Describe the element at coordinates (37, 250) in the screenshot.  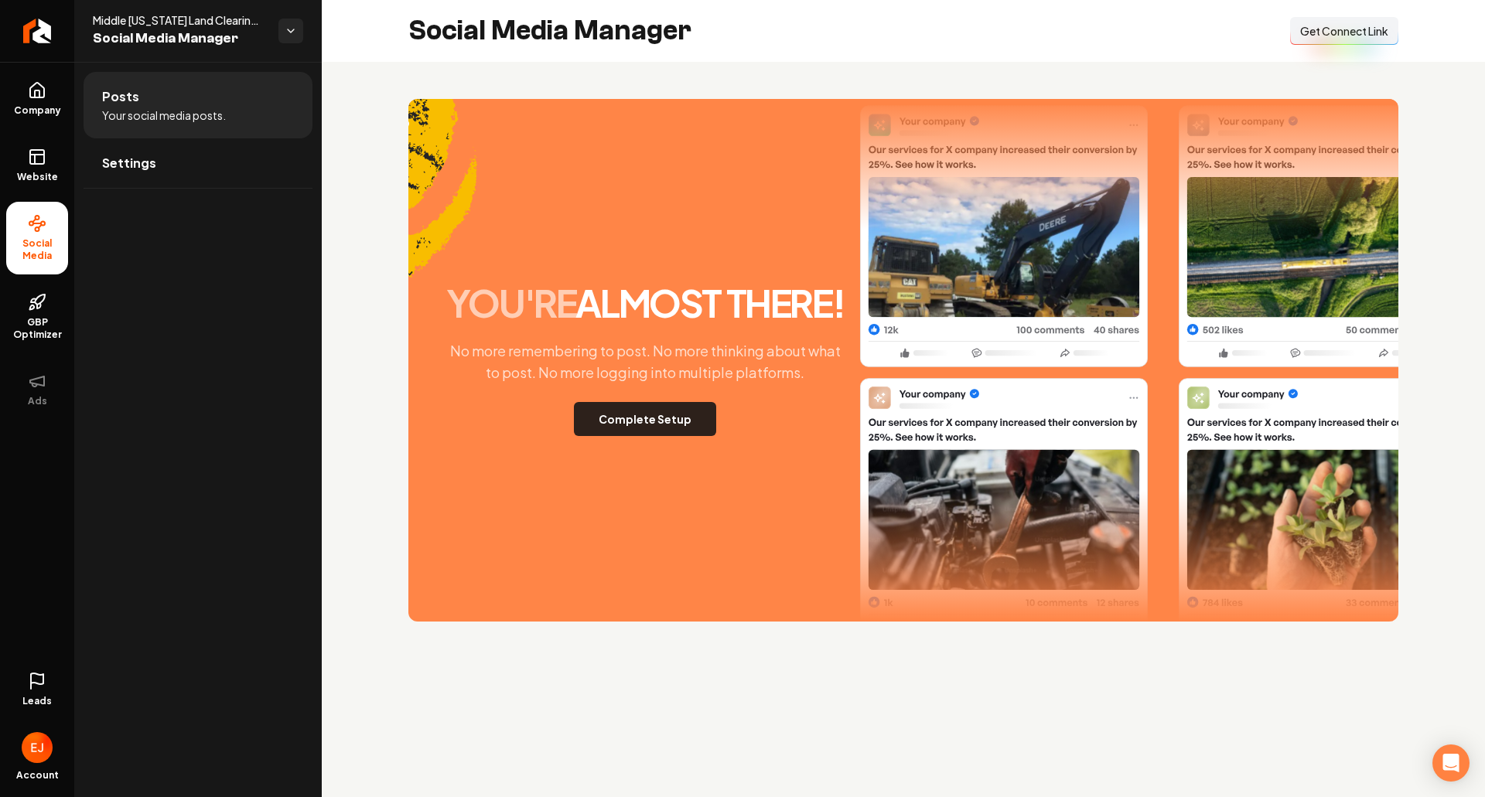
I see `span: Social Media` at that location.